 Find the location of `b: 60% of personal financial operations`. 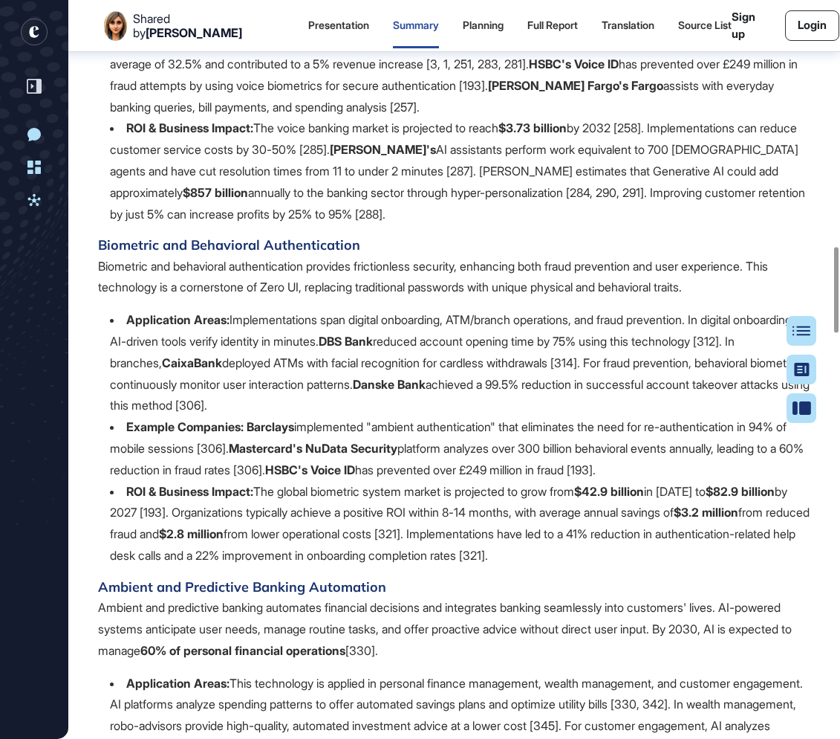

b: 60% of personal financial operations is located at coordinates (243, 650).